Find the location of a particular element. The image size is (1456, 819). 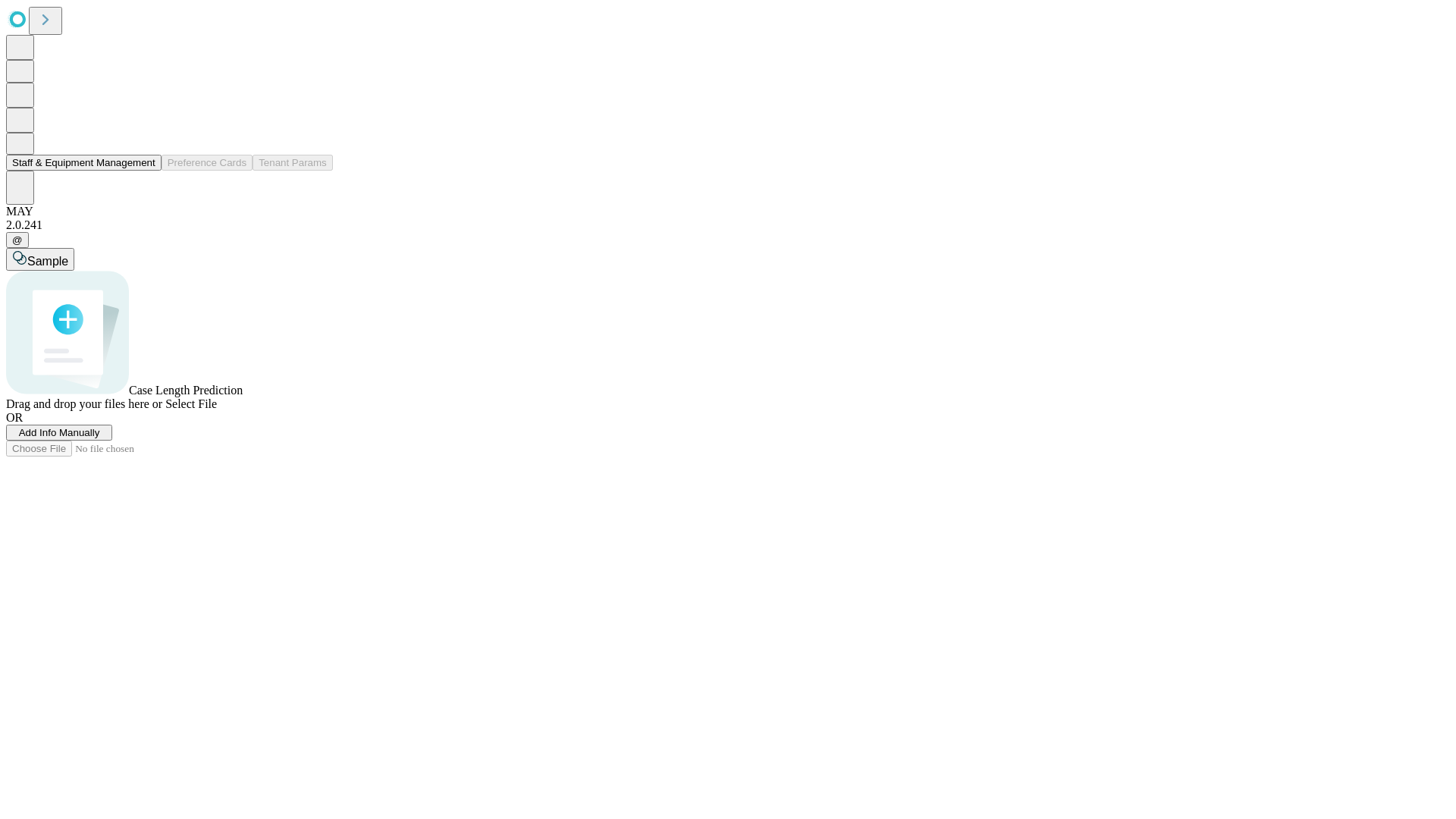

button: Preference Cards is located at coordinates (207, 162).